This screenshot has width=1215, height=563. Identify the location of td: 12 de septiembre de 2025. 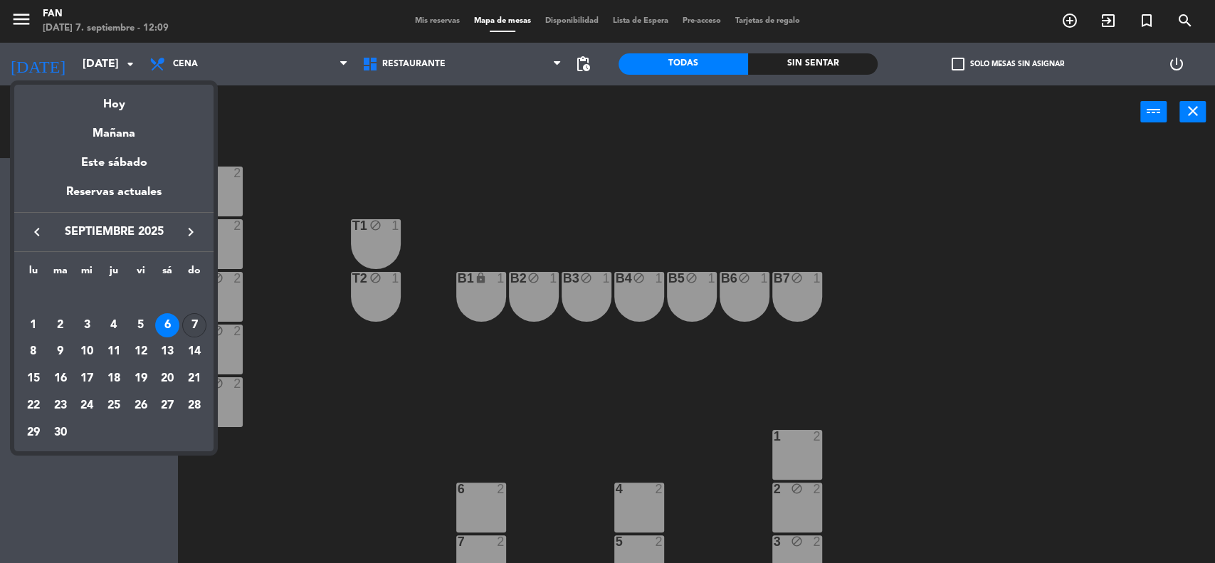
(141, 352).